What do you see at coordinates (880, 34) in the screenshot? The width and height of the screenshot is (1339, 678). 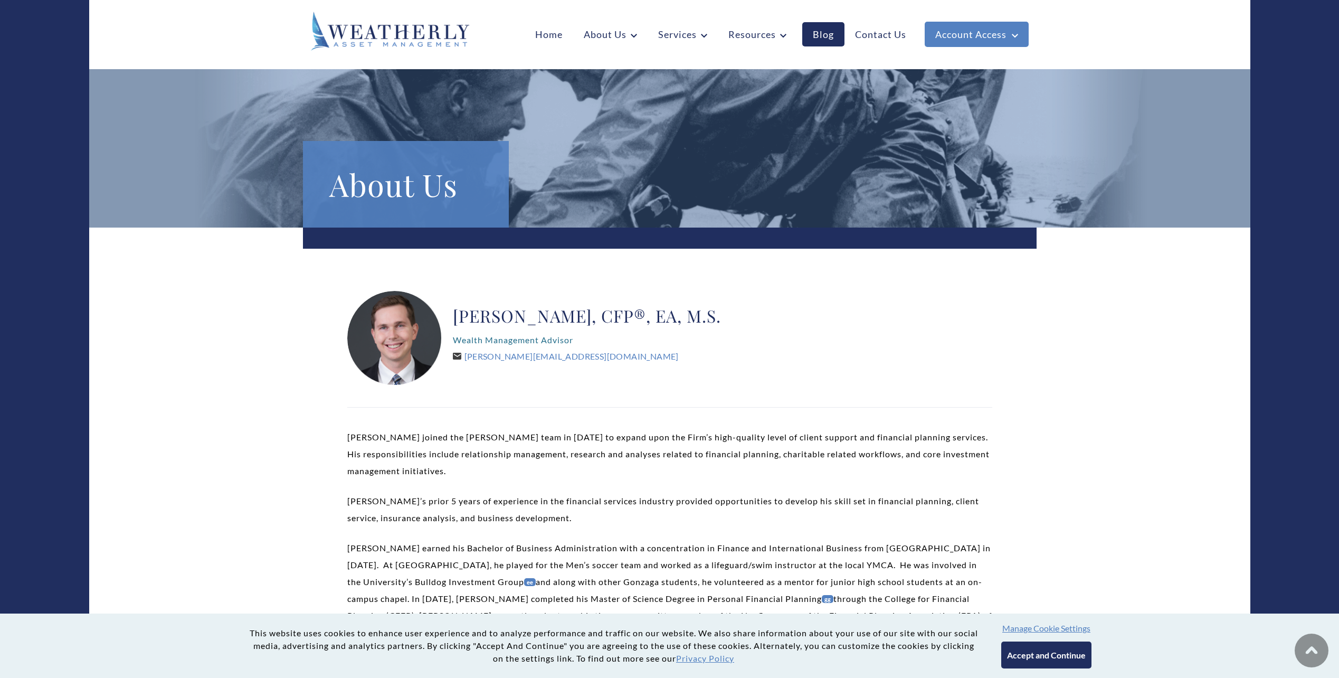 I see `a: Contact Us` at bounding box center [880, 34].